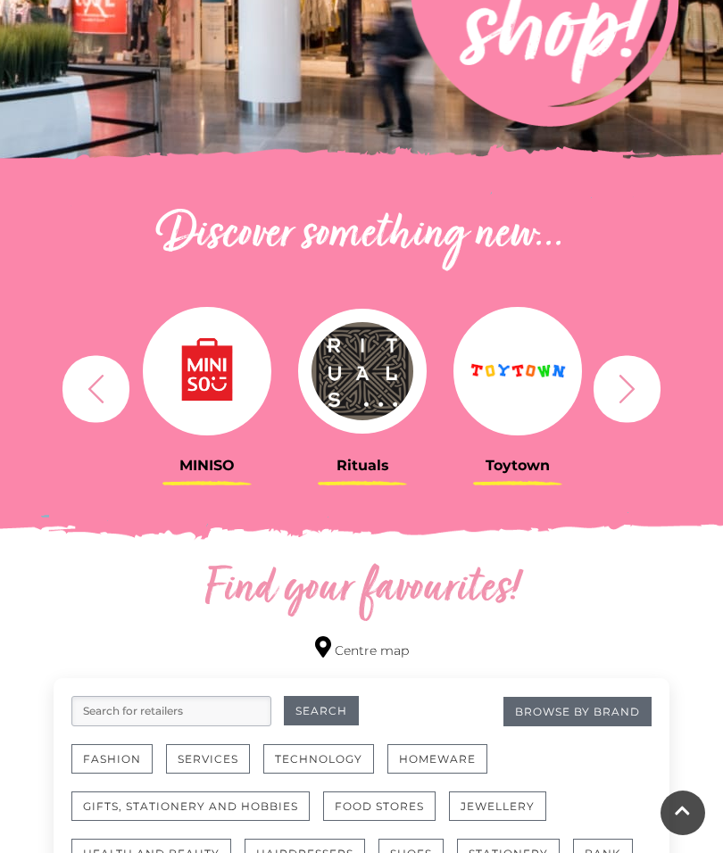  What do you see at coordinates (379, 806) in the screenshot?
I see `button: Food Stores` at bounding box center [379, 806].